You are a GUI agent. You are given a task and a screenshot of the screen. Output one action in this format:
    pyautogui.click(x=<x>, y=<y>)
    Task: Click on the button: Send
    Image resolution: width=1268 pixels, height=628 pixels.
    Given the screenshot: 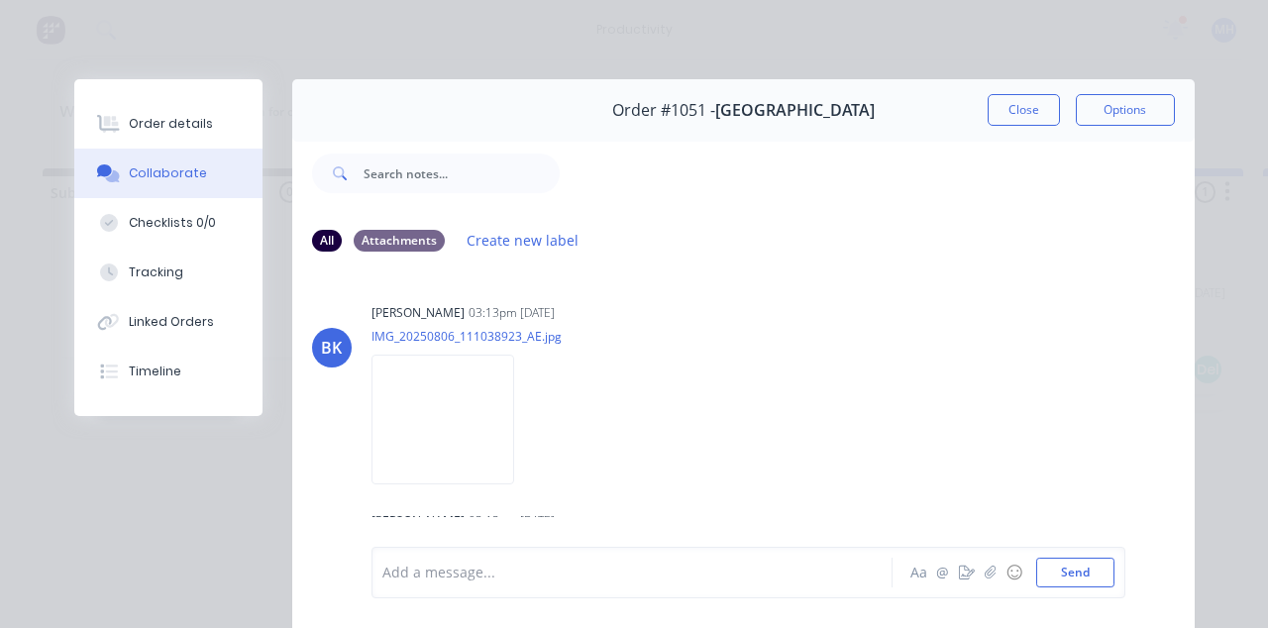 What is the action you would take?
    pyautogui.click(x=1075, y=573)
    